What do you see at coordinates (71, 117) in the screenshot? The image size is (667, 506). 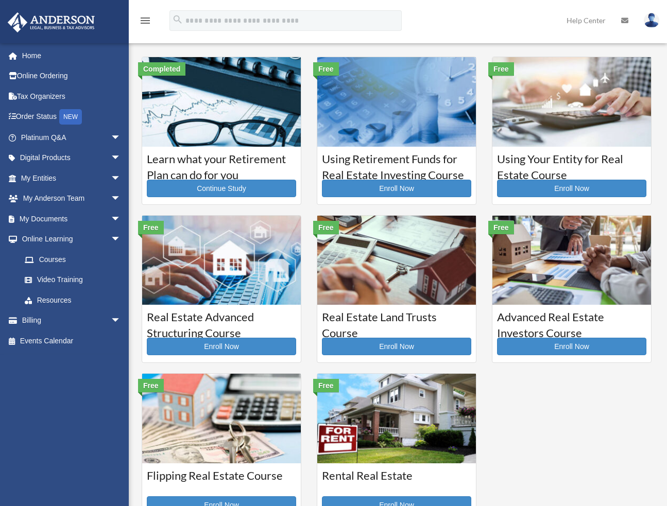 I see `div: NEW` at bounding box center [71, 117].